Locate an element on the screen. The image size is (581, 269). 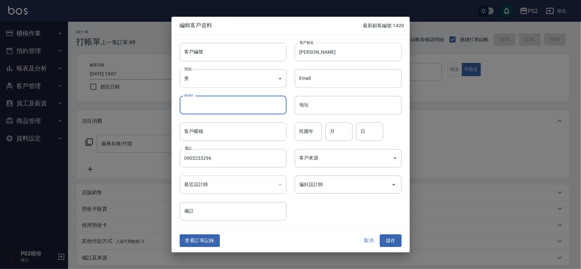
button: 取消 is located at coordinates (369, 241).